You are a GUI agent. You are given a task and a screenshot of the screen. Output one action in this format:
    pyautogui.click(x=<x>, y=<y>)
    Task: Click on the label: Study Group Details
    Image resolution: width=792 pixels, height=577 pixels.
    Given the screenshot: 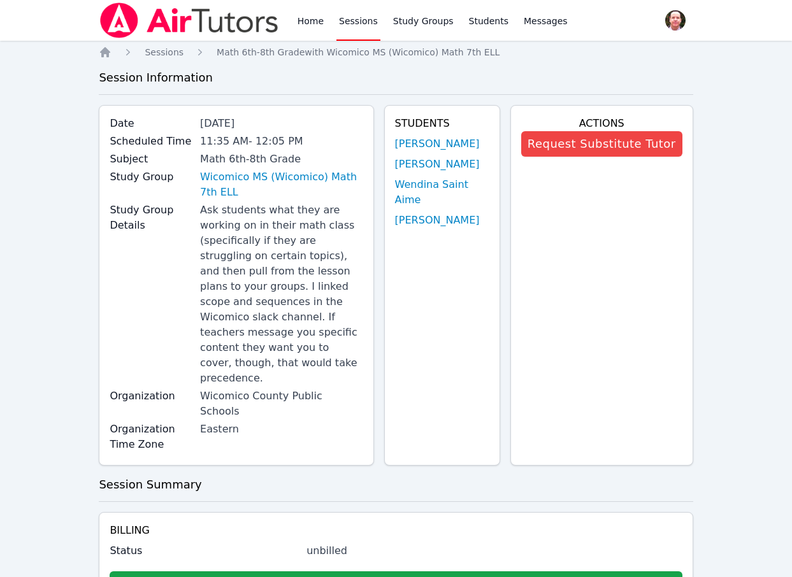 What is the action you would take?
    pyautogui.click(x=151, y=218)
    